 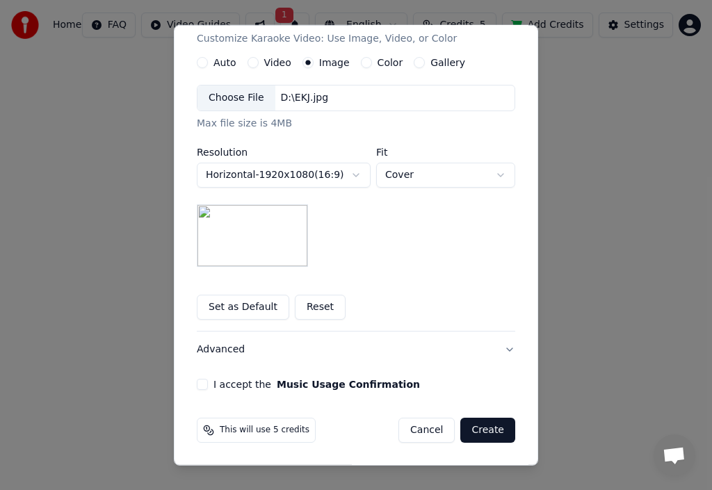 I want to click on label: I accept the, so click(x=316, y=384).